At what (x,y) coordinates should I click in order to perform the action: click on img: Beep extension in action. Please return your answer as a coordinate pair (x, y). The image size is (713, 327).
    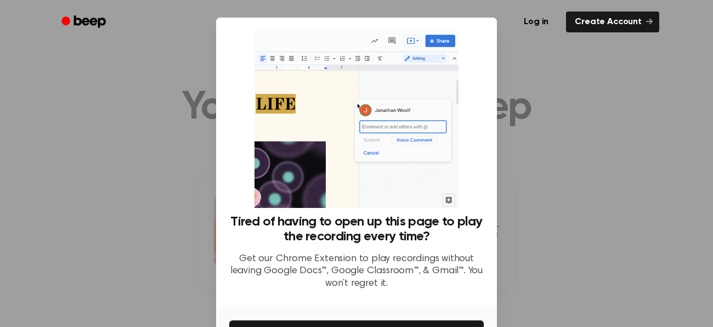
    Looking at the image, I should click on (356, 119).